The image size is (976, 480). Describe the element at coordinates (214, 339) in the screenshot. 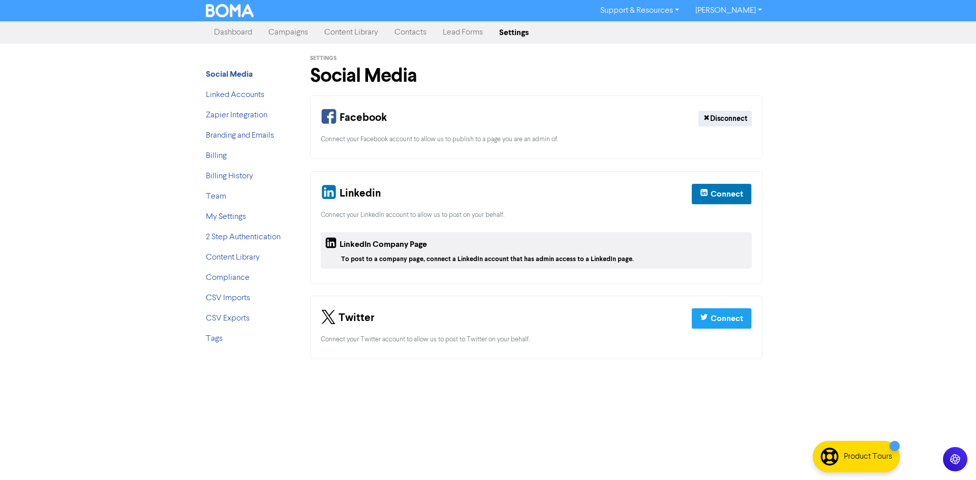

I see `a: Tags` at that location.